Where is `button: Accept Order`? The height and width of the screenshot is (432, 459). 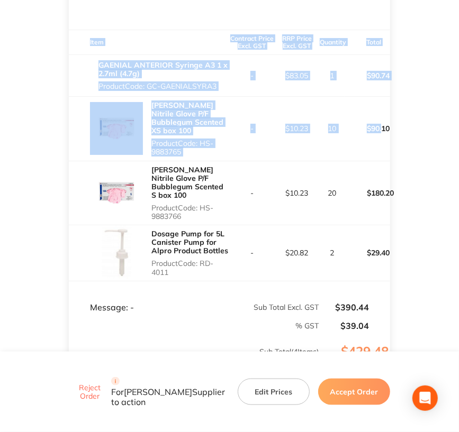 button: Accept Order is located at coordinates (354, 392).